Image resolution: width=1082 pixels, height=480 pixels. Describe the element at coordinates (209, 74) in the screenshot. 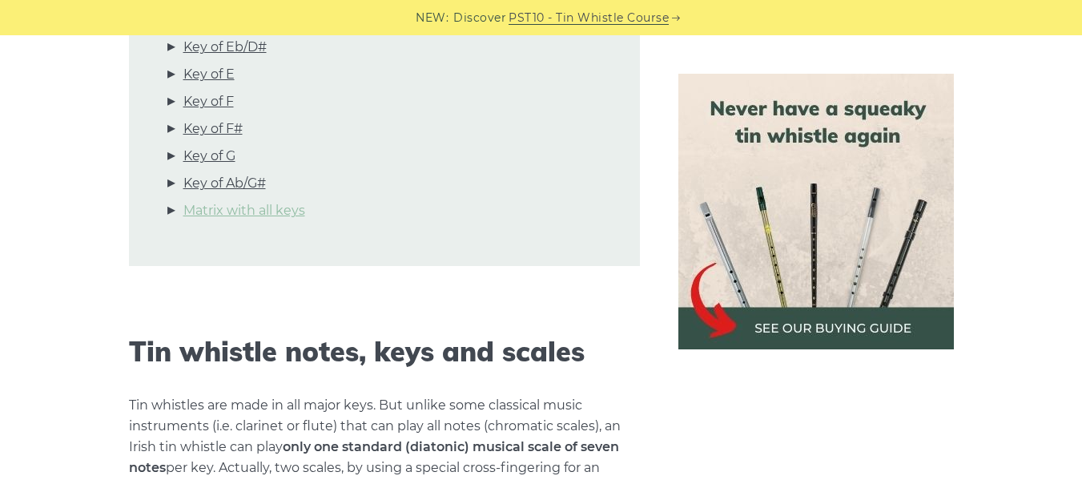

I see `a: Key of E` at that location.